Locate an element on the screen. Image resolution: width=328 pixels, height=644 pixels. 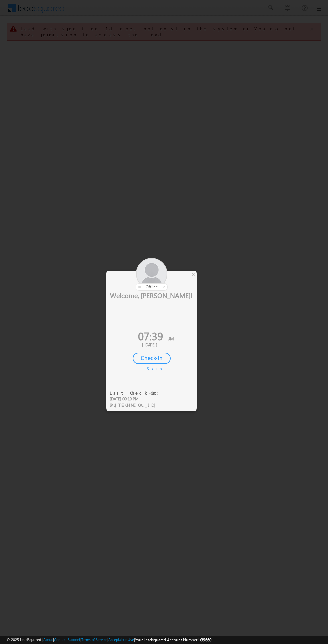
a: Acceptable Use is located at coordinates (121, 640).